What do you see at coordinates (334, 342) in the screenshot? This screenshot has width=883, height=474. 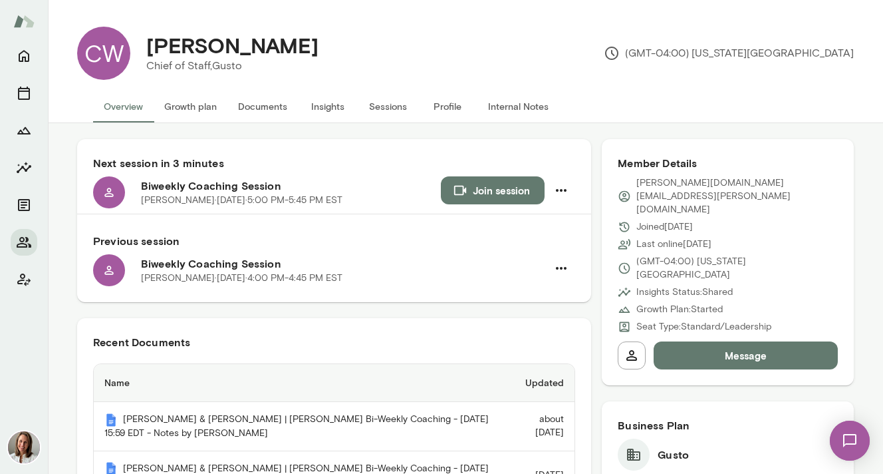 I see `h6: Recent Documents` at bounding box center [334, 342].